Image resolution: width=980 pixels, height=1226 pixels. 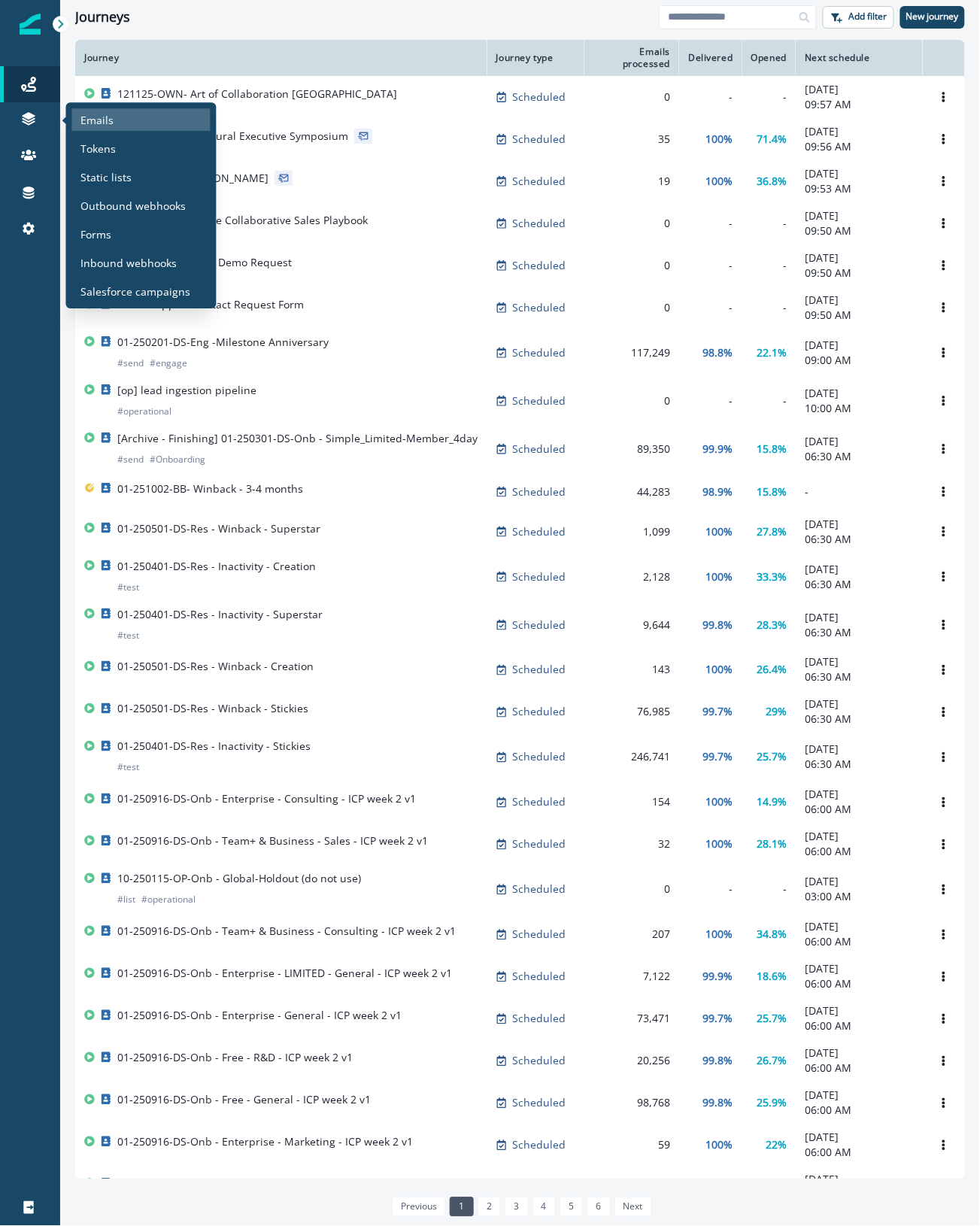 What do you see at coordinates (859, 633) in the screenshot?
I see `p: 06:30 AM` at bounding box center [859, 633].